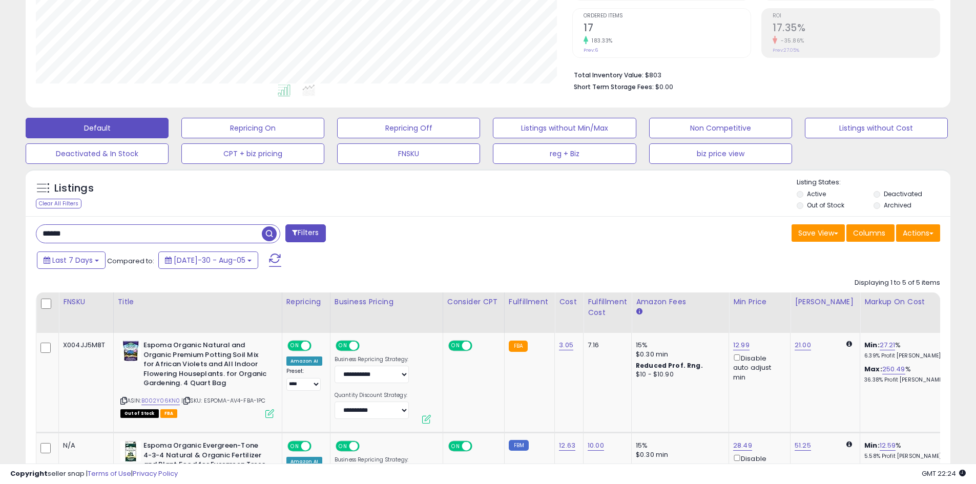 This screenshot has height=484, width=976. I want to click on span: All listings that are currently out of stock and unavailable for purchase on Amazon, so click(139, 413).